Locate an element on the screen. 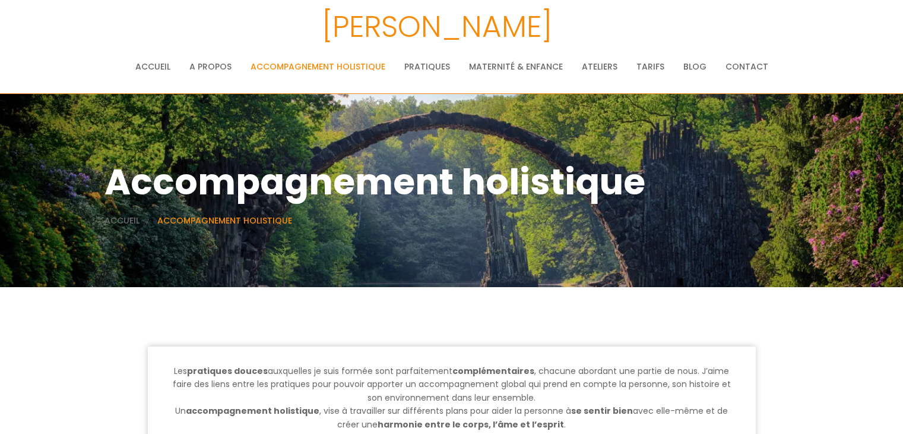  a: Tarifs is located at coordinates (650, 67).